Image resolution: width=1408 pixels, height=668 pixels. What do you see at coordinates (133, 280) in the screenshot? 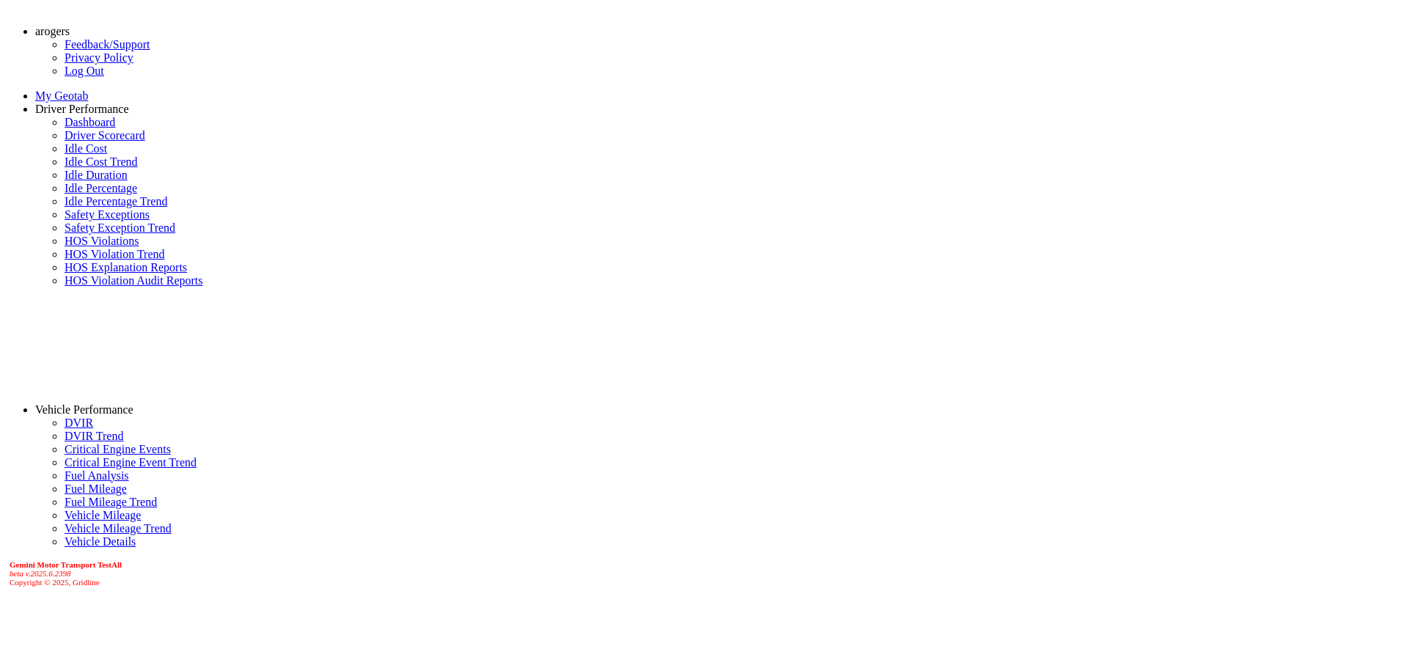
I see `a: HOS Violation Audit Reports` at bounding box center [133, 280].